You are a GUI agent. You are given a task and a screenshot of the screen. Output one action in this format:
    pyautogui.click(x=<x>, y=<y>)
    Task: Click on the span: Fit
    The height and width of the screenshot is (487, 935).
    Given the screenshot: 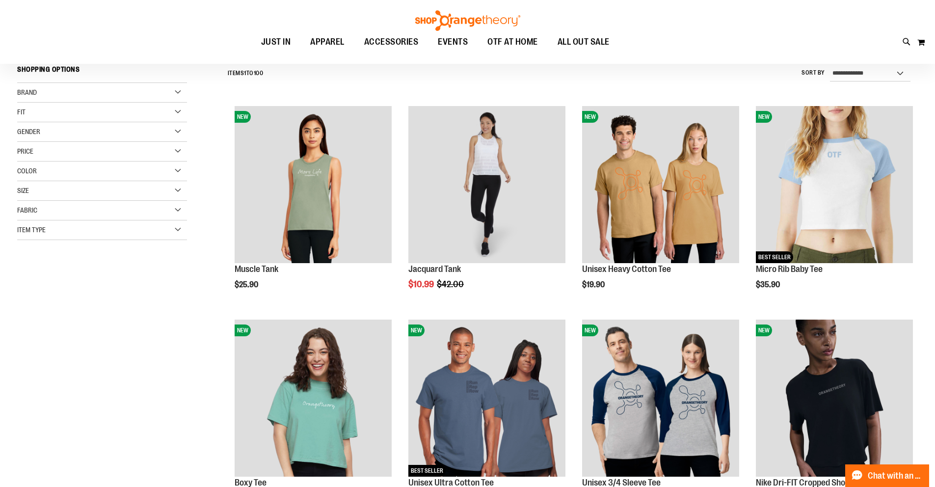 What is the action you would take?
    pyautogui.click(x=21, y=112)
    